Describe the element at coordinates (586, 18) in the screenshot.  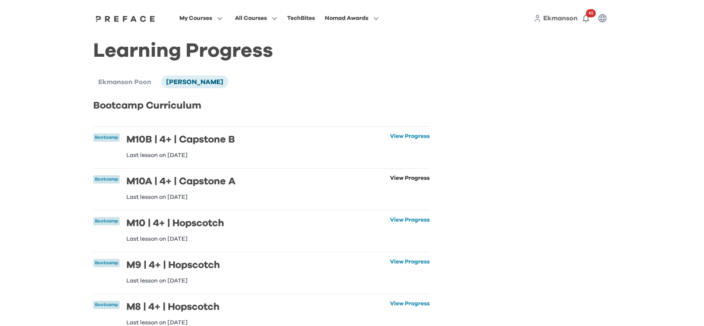
I see `button: 45` at that location.